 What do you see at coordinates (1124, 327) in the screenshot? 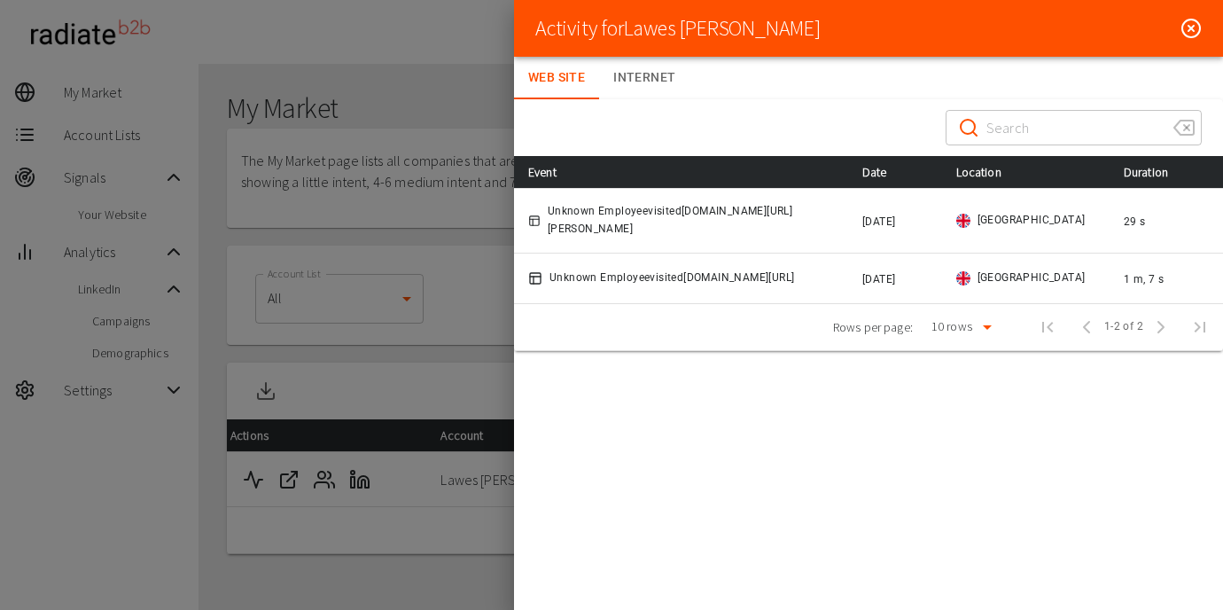
I see `span: 1-2 of 2` at bounding box center [1124, 327].